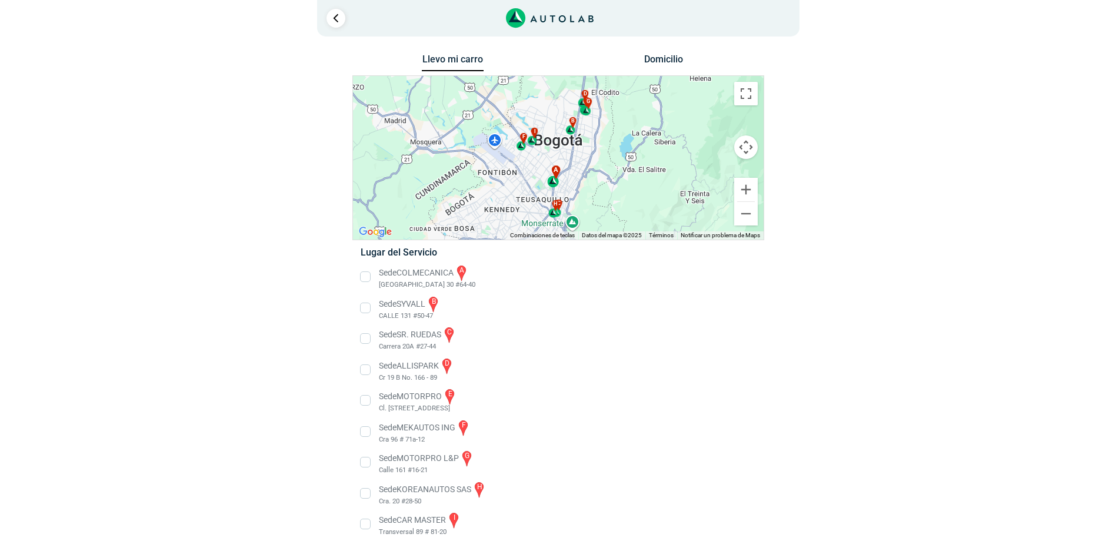  Describe the element at coordinates (556, 170) in the screenshot. I see `span: a` at that location.